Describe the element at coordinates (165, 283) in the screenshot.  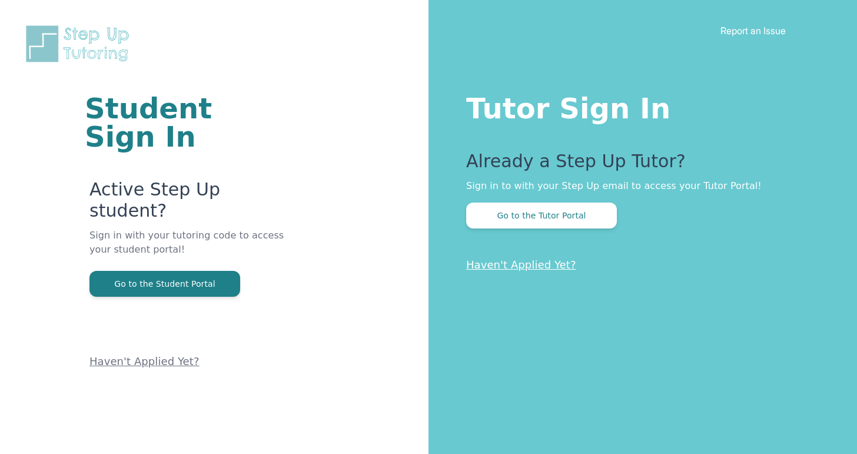
I see `a: Go to the Student Portal` at that location.